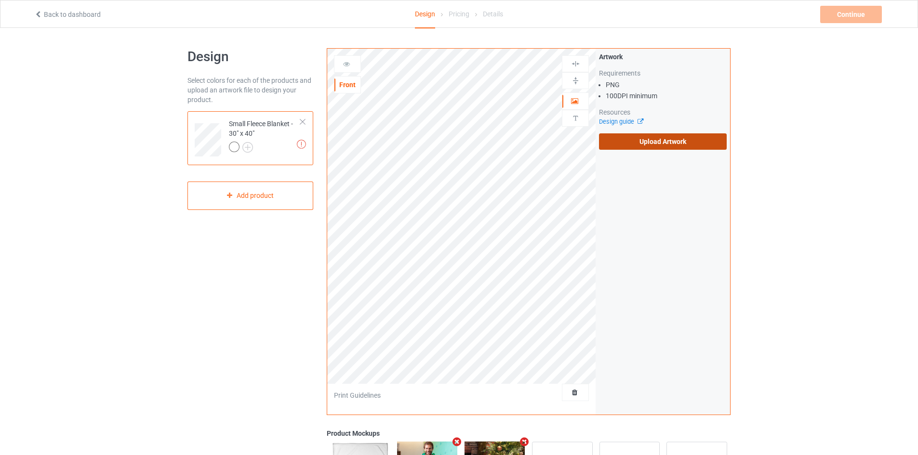  I want to click on a: Back to dashboard, so click(67, 14).